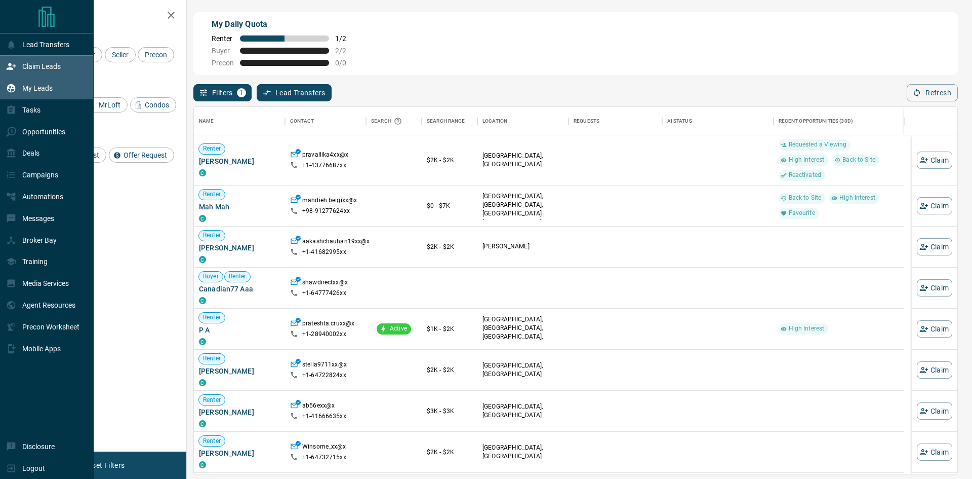  What do you see at coordinates (328, 324) in the screenshot?
I see `p: prateshta.cruxx@x` at bounding box center [328, 324].